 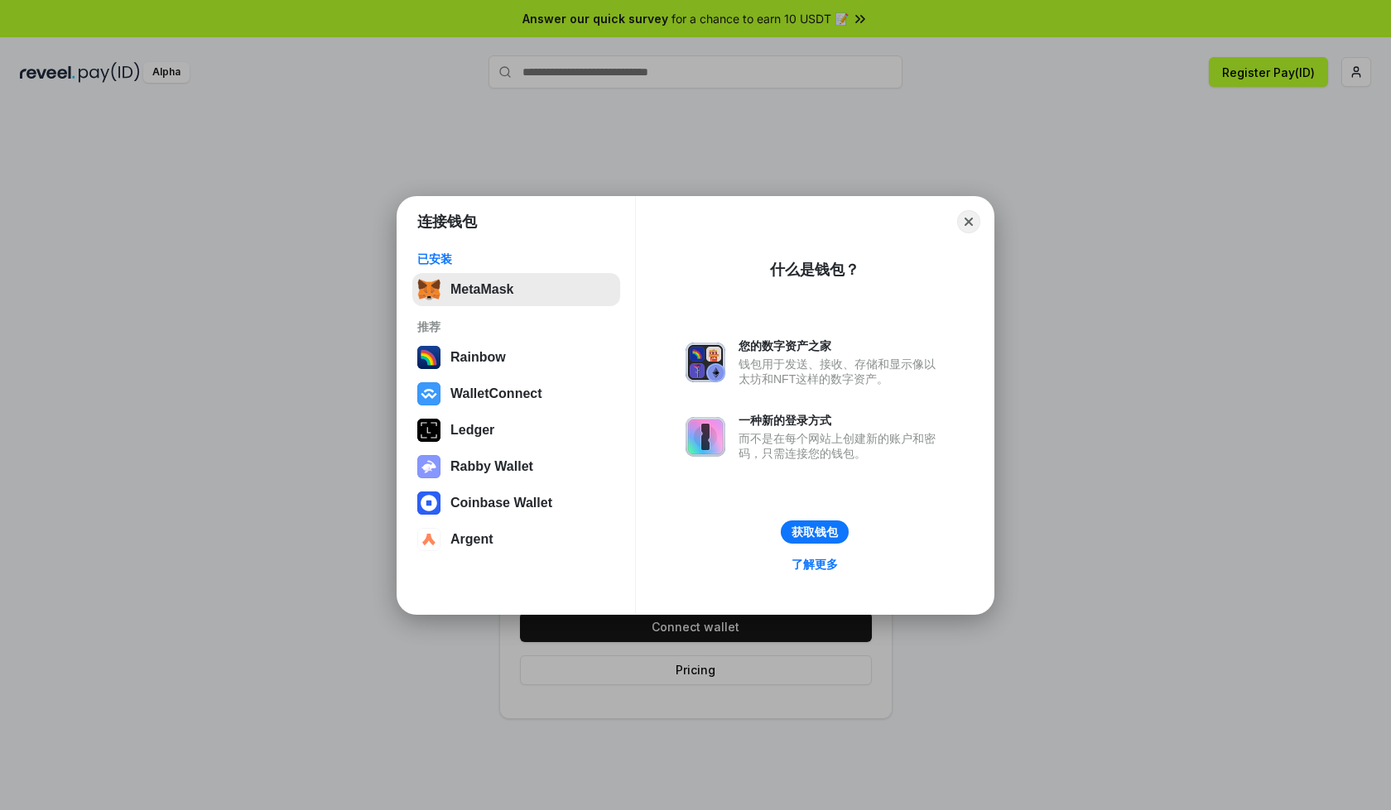 I want to click on button: Rainbow, so click(x=516, y=358).